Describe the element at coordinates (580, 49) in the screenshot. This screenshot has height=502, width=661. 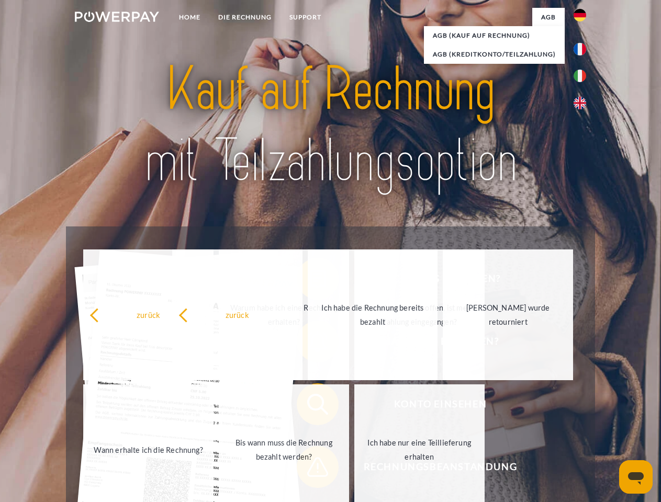
I see `img: fr` at that location.